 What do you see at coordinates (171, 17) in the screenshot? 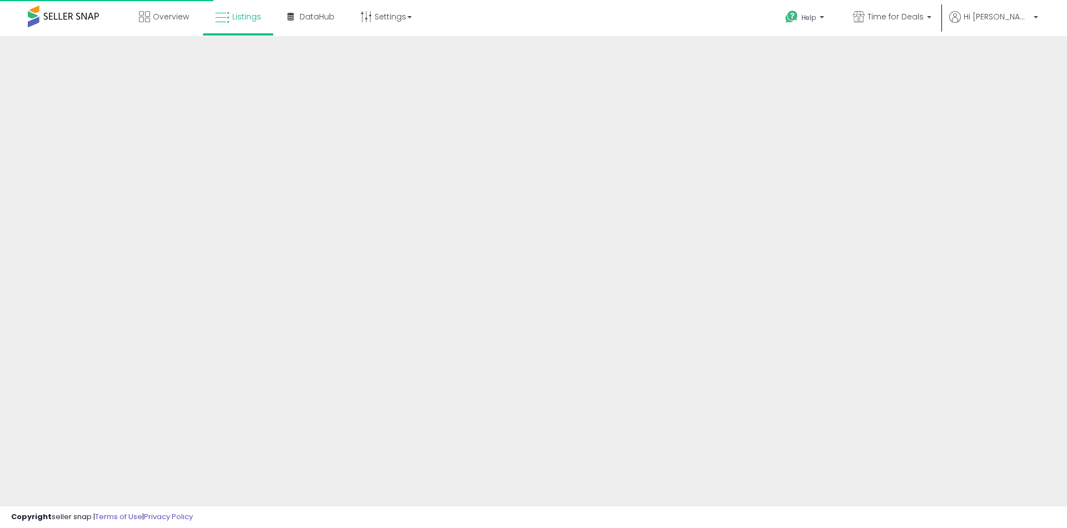
I see `span: Overview` at bounding box center [171, 17].